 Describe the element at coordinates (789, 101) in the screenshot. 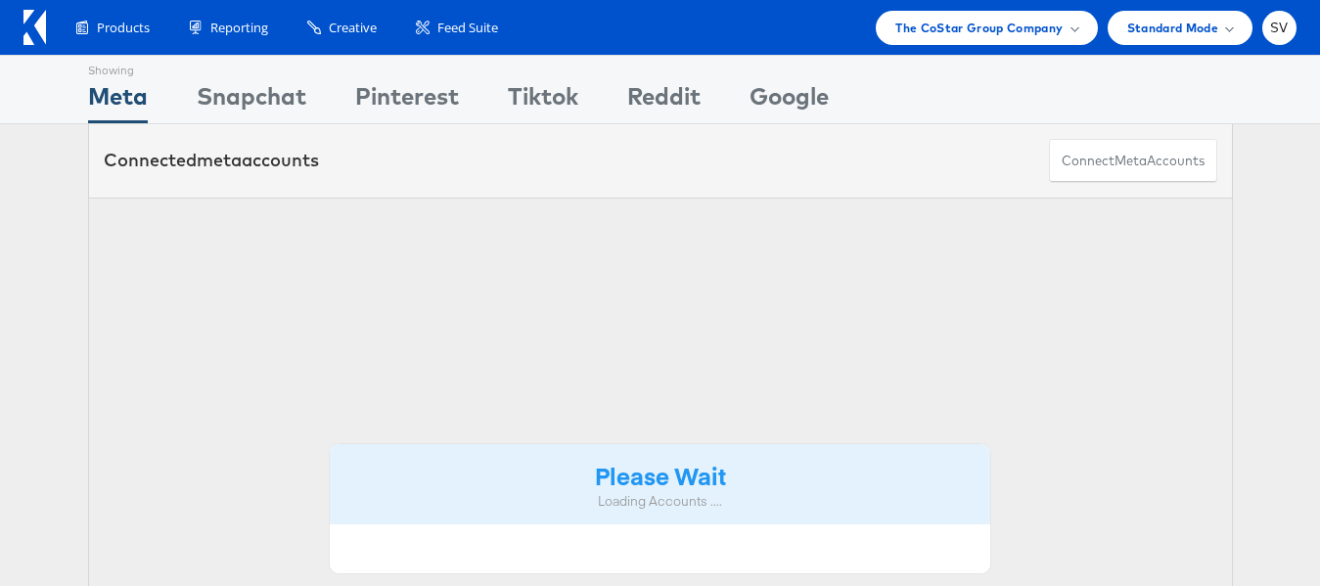

I see `div: Google` at that location.